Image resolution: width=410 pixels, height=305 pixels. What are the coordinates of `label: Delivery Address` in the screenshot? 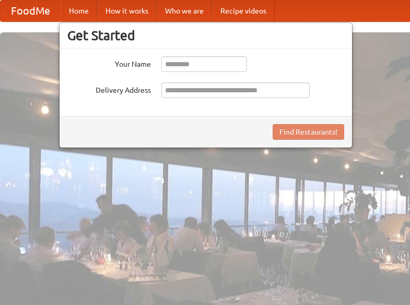 It's located at (109, 89).